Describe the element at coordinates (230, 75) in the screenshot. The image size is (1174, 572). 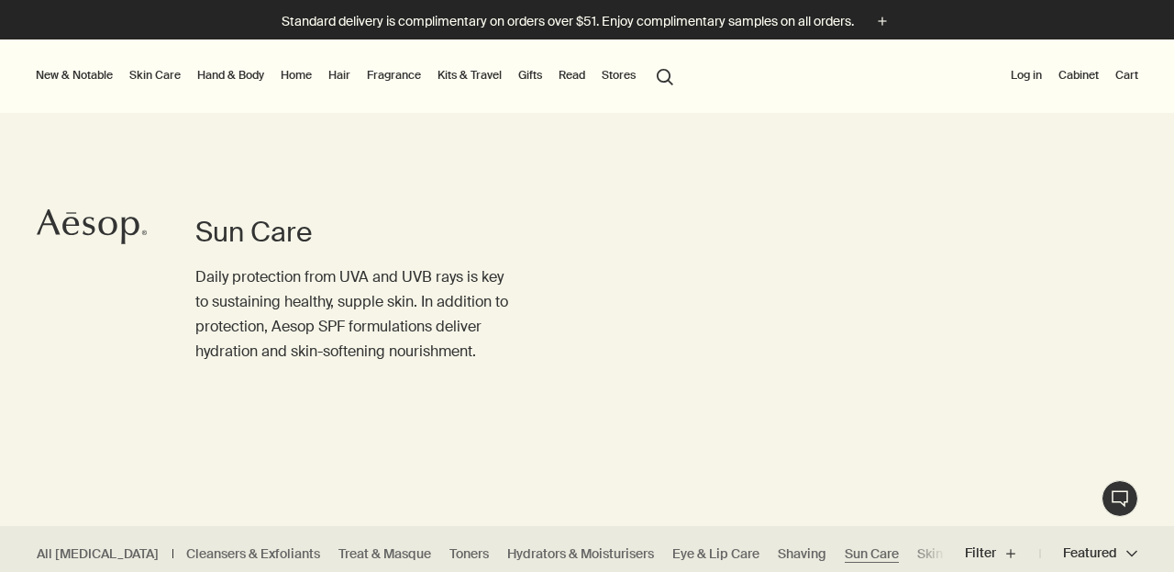
I see `a: Hand & Body` at that location.